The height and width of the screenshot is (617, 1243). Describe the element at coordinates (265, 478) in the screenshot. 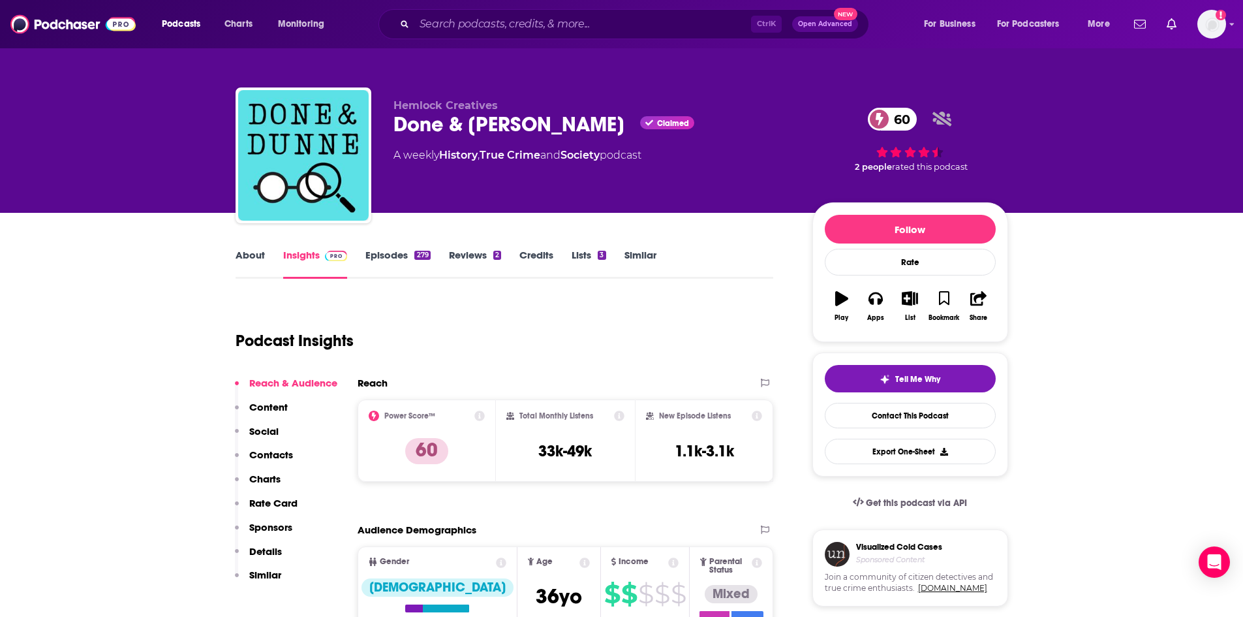

I see `p: Charts` at that location.